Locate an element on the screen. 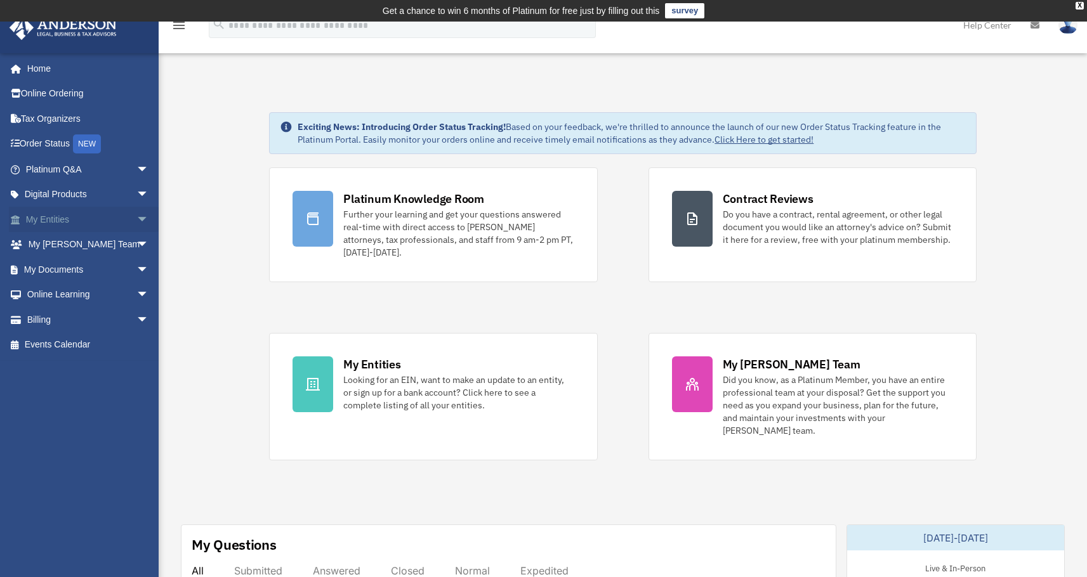 This screenshot has height=577, width=1087. i: search is located at coordinates (219, 24).